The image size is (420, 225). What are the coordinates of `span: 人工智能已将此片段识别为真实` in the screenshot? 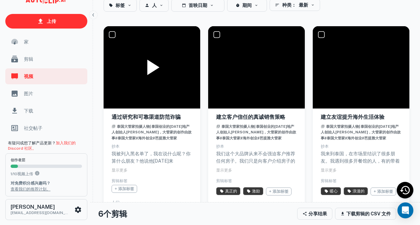 It's located at (228, 191).